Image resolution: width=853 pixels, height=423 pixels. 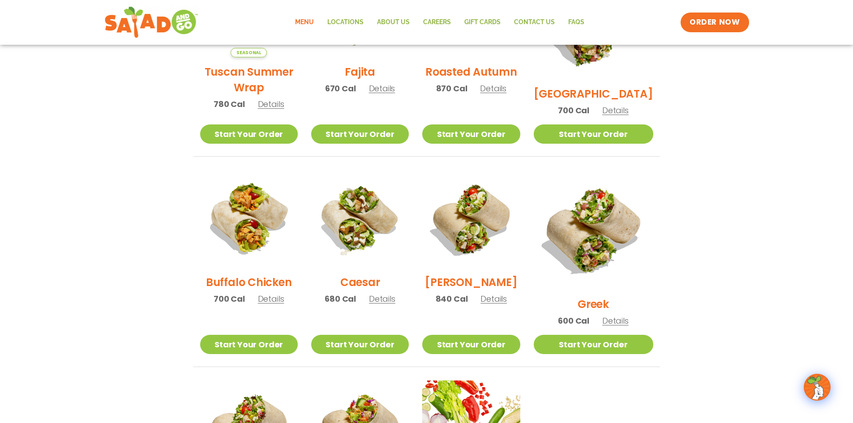 I want to click on img: Product photo for Caesar Wrap, so click(x=360, y=219).